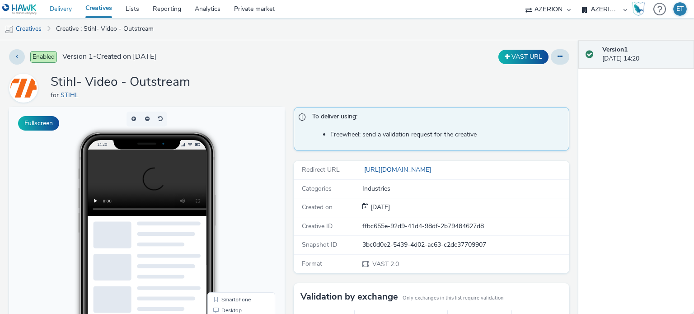 This screenshot has height=314, width=694. Describe the element at coordinates (227, 192) in the screenshot. I see `span: Smartphone` at that location.